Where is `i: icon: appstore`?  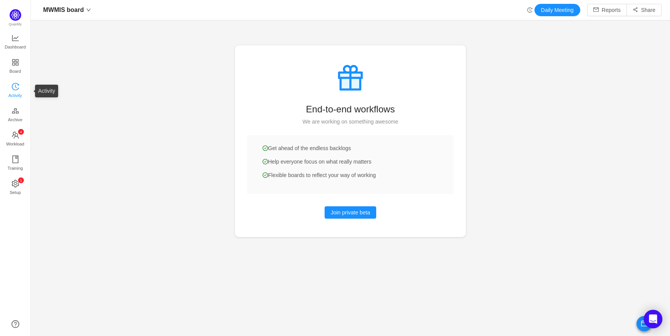 i: icon: appstore is located at coordinates (15, 62).